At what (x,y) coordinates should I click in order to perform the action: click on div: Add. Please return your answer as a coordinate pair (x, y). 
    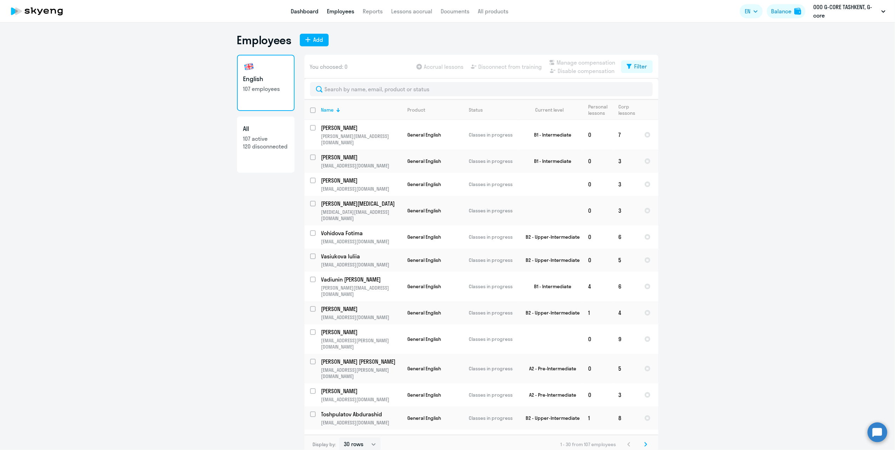
    Looking at the image, I should click on (318, 40).